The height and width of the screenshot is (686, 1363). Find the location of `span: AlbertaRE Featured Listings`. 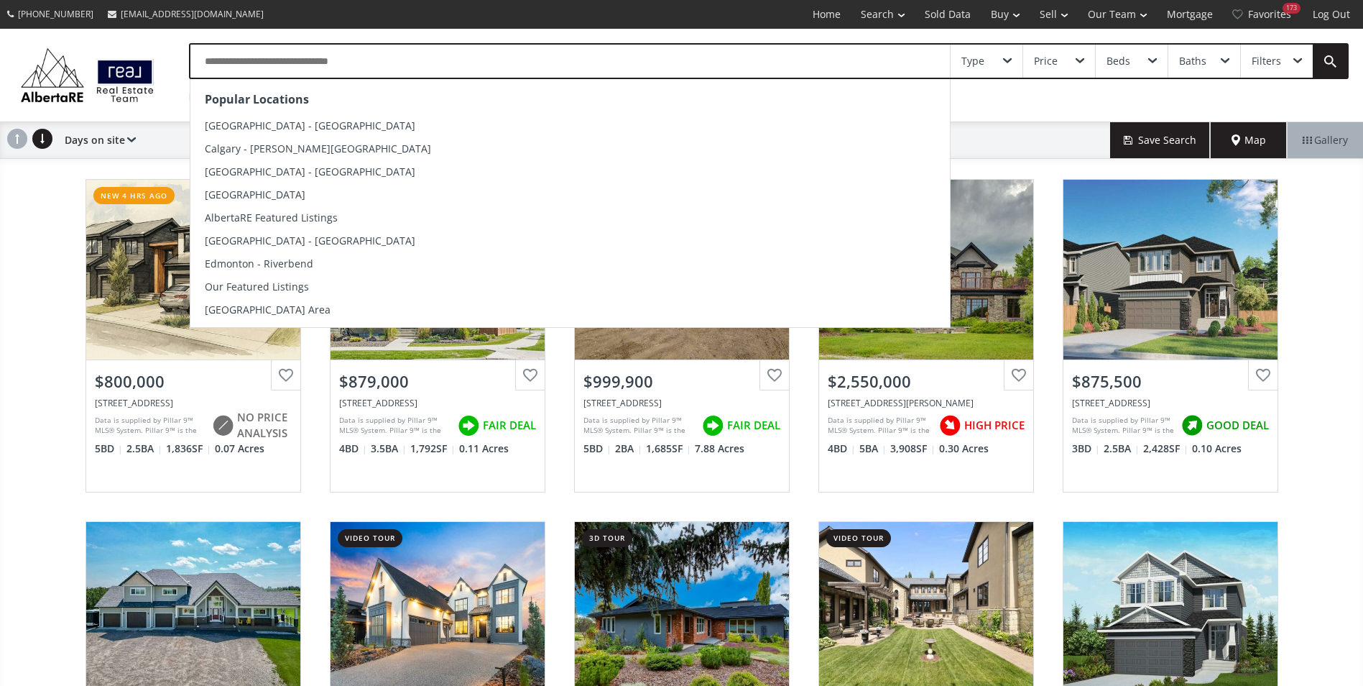

span: AlbertaRE Featured Listings is located at coordinates (271, 217).